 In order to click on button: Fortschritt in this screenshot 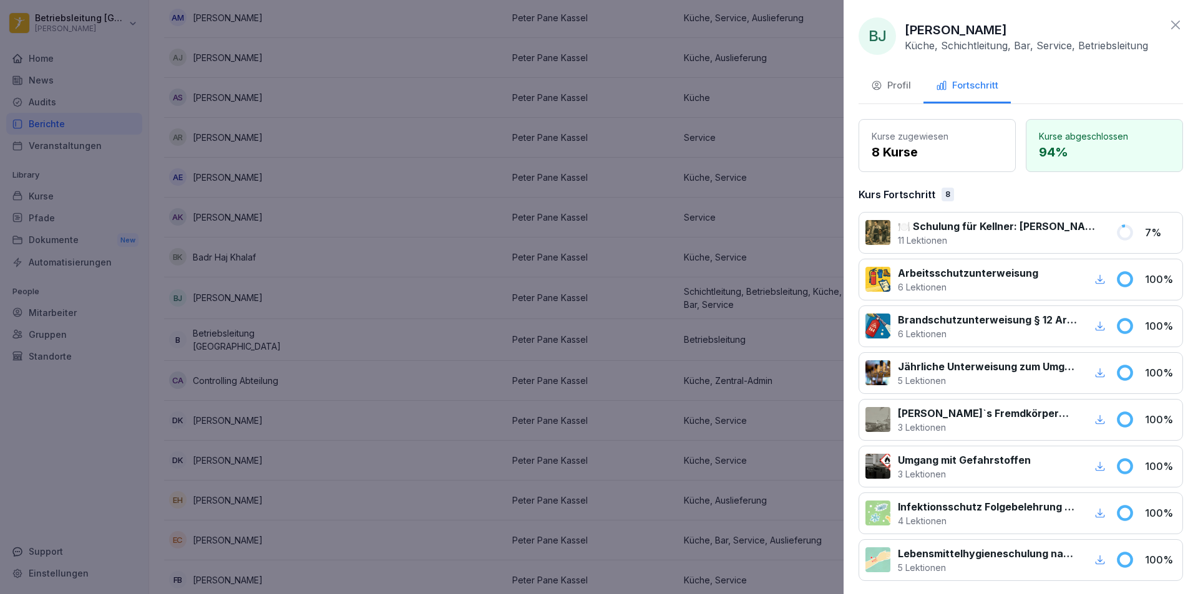, I will do `click(967, 87)`.